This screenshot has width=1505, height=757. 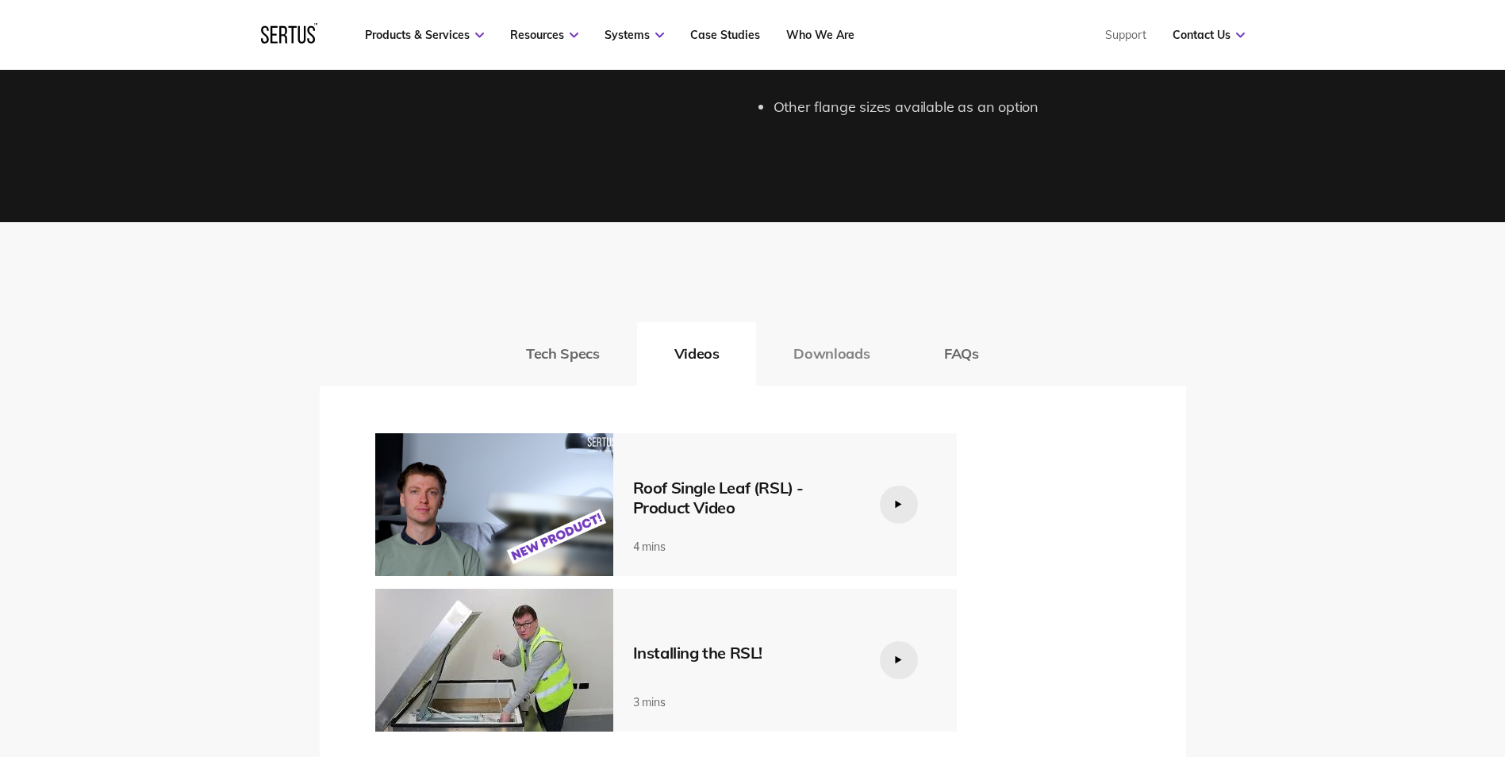 What do you see at coordinates (744, 702) in the screenshot?
I see `div: 3 mins` at bounding box center [744, 702].